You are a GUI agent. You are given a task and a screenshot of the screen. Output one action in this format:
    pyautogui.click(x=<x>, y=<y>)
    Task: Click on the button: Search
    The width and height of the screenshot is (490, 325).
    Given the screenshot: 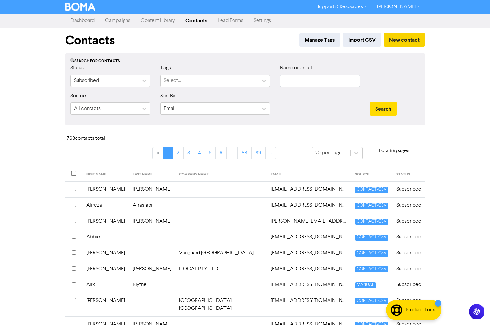 What is the action you would take?
    pyautogui.click(x=384, y=109)
    